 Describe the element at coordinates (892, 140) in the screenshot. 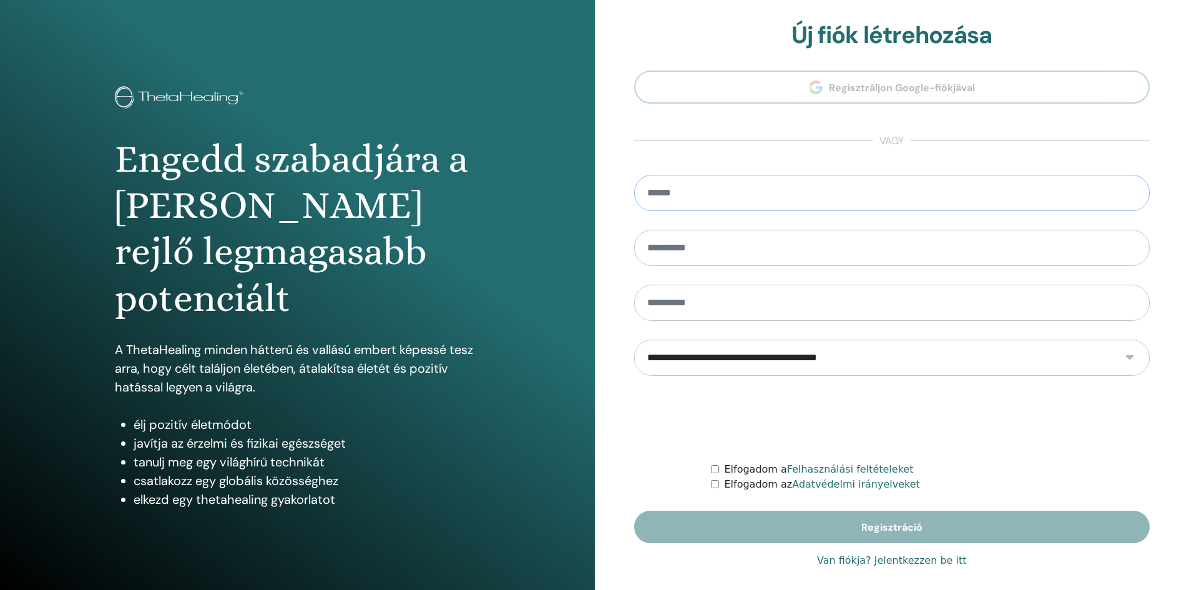

I see `font: vagy` at that location.